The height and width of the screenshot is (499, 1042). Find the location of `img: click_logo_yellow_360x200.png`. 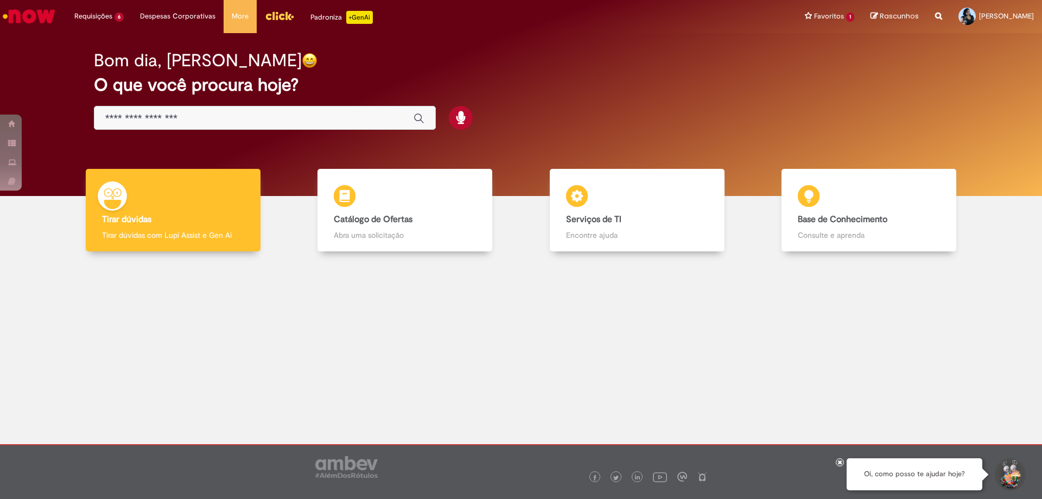

img: click_logo_yellow_360x200.png is located at coordinates (280, 16).